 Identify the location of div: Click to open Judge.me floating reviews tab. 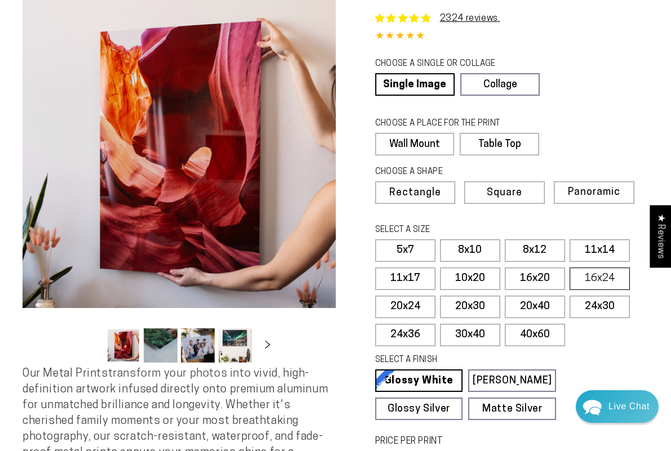
(660, 236).